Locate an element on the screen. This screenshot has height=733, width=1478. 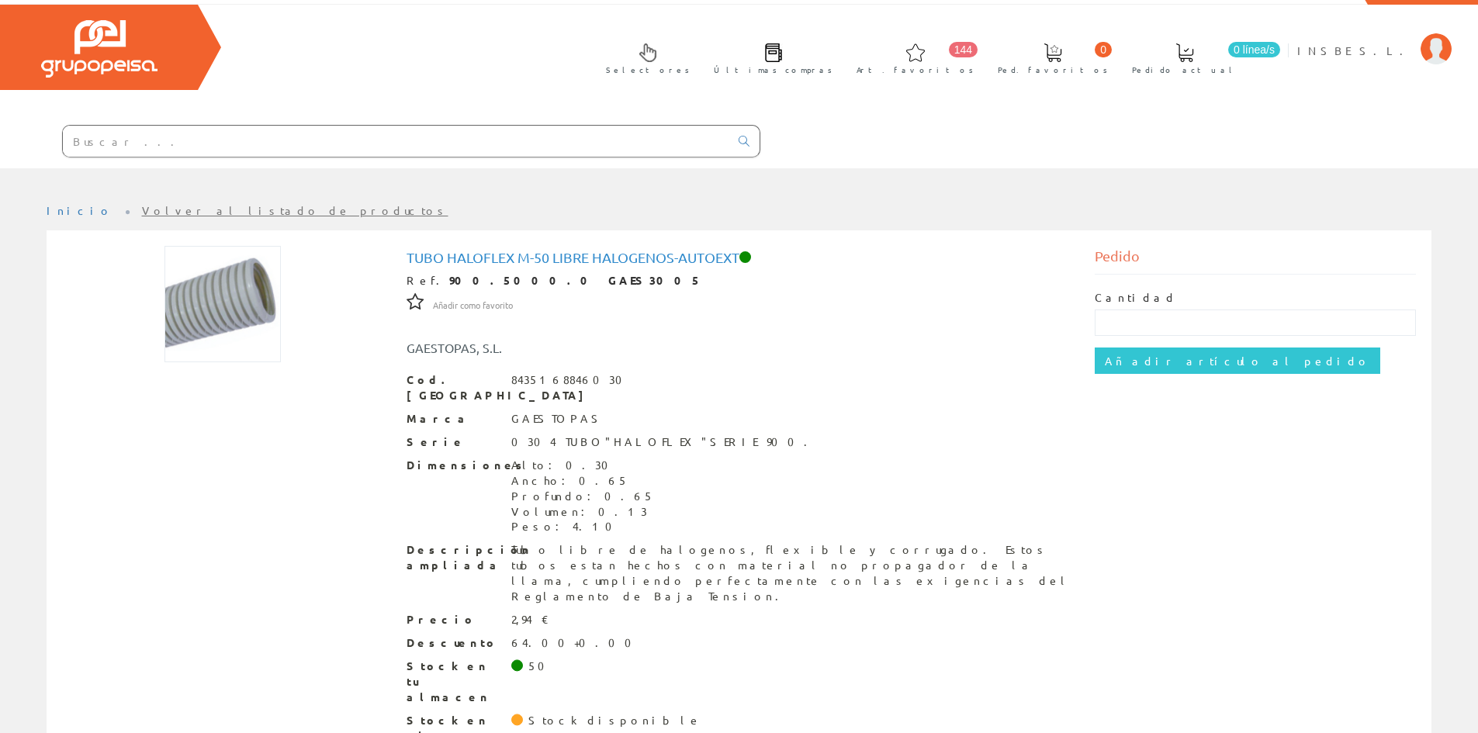
input: Añadir artículo al pedido is located at coordinates (1237, 361).